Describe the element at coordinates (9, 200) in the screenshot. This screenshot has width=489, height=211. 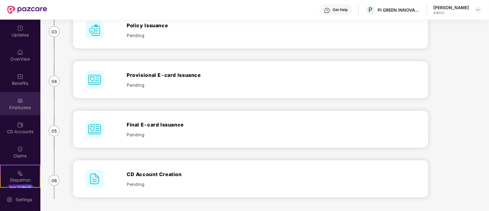
I see `img: svg+xml;base64,PHN2ZyBpZD0iU2V0dGluZy0yMHgyMCIgeG1sbnM9Imh0dHA6Ly93d3cudzMub3JnLzIwMDAvc3ZnIiB3aW...` at that location.